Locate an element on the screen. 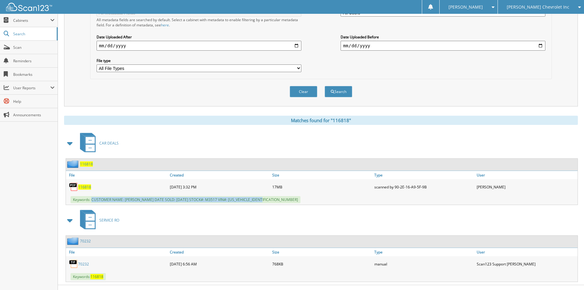 This screenshot has height=290, width=584. span: Search is located at coordinates (33, 34).